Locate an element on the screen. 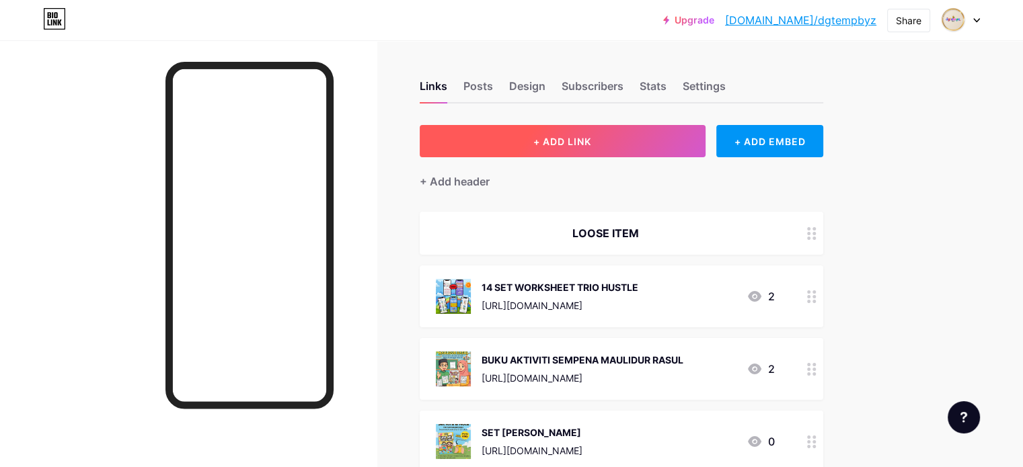 The width and height of the screenshot is (1023, 467). div: Subscribers is located at coordinates (593, 90).